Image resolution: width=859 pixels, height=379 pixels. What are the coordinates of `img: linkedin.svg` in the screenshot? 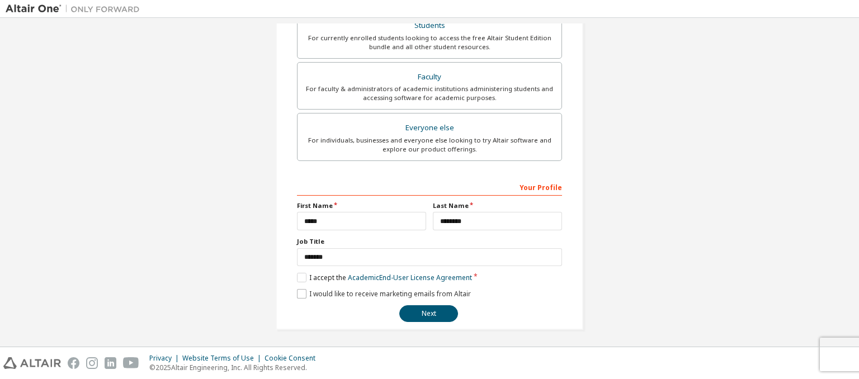 It's located at (110, 363).